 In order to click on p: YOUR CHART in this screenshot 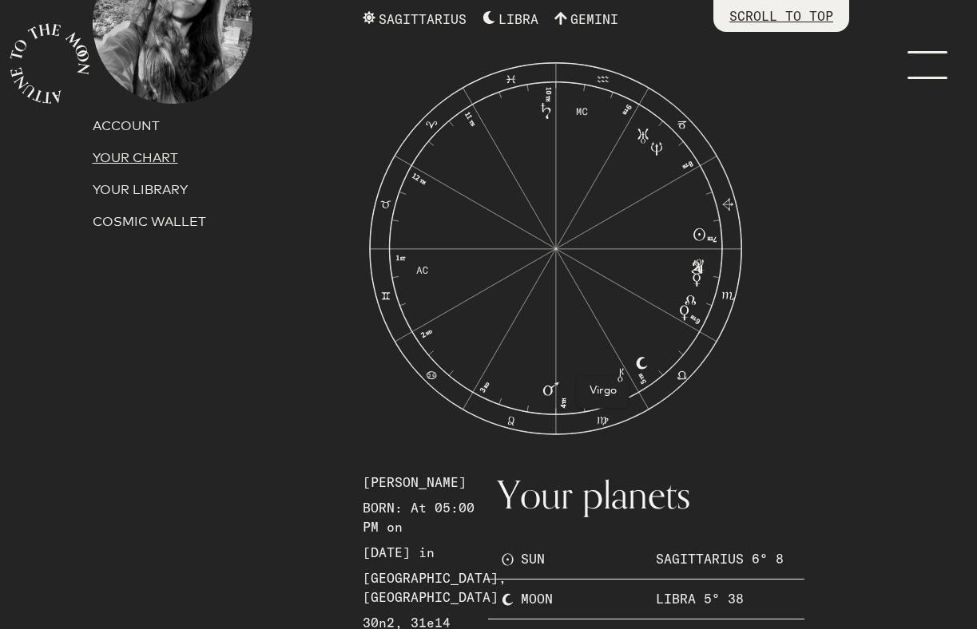, I will do `click(218, 158)`.